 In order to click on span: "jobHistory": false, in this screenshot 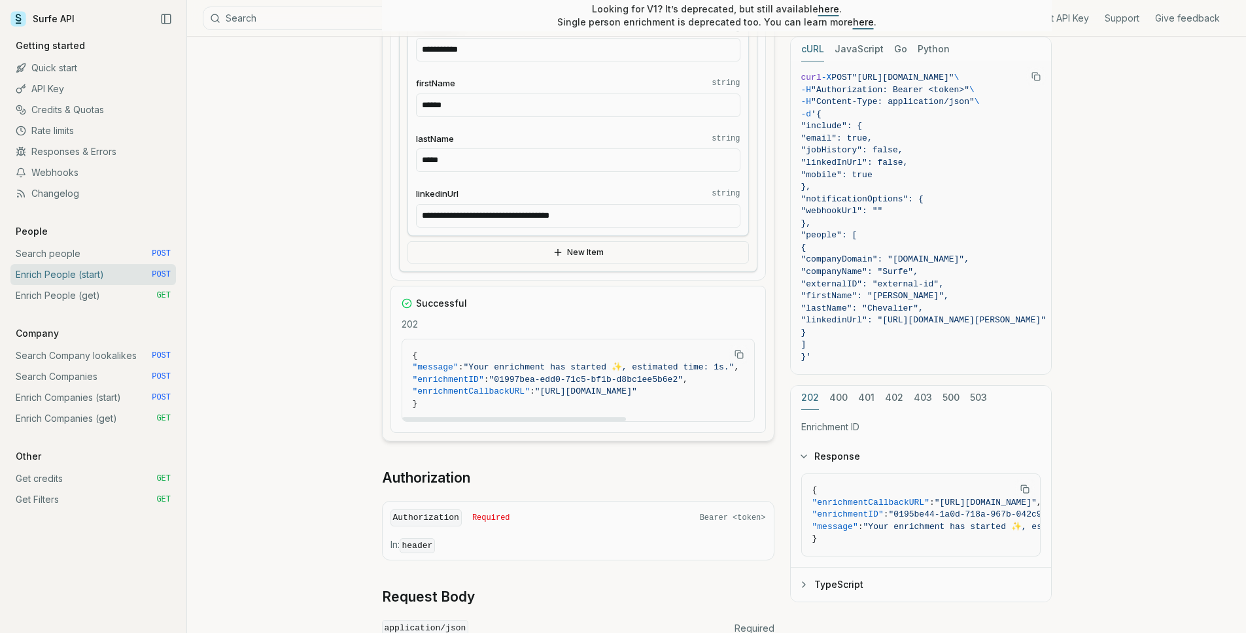, I will do `click(853, 150)`.